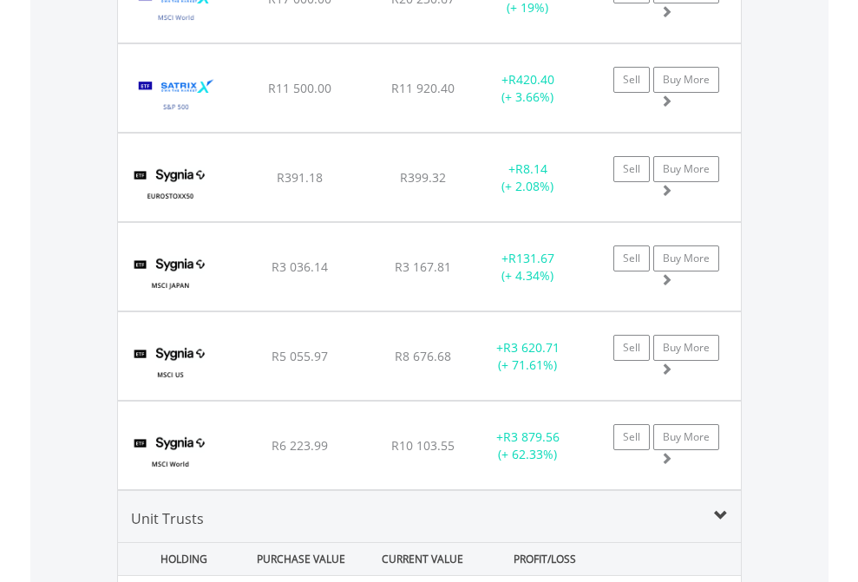  I want to click on img: TFSA.SYGUS.png, so click(170, 364).